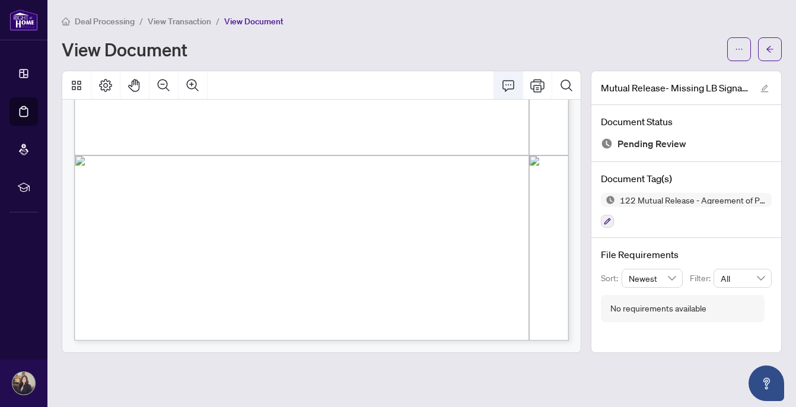  What do you see at coordinates (765, 88) in the screenshot?
I see `span: edit` at bounding box center [765, 88].